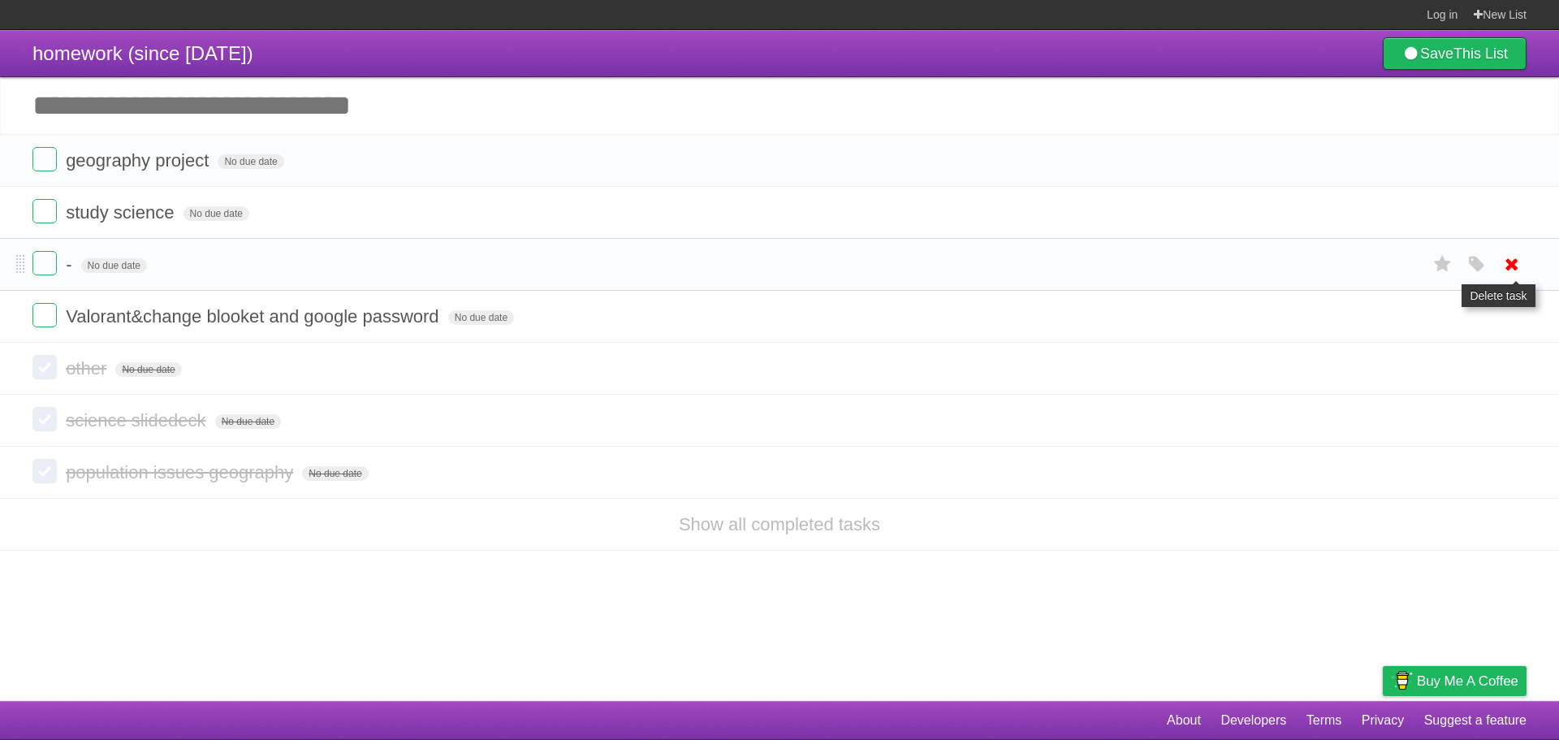 Image resolution: width=1559 pixels, height=740 pixels. I want to click on img: Buy me a coffee, so click(1402, 681).